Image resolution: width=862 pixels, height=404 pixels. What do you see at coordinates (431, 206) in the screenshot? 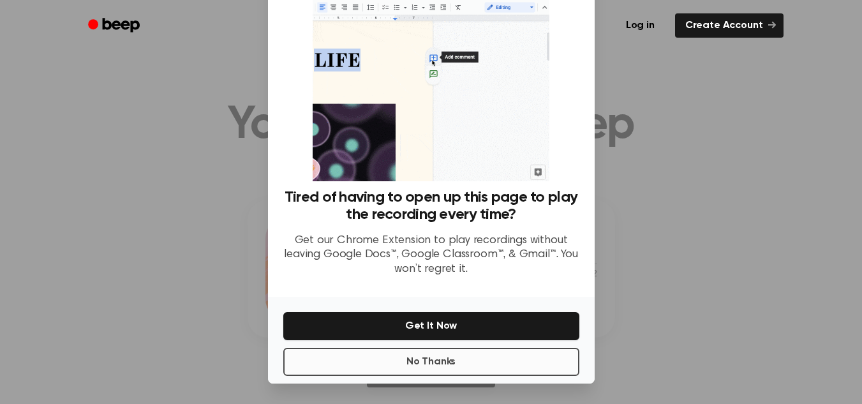
I see `h3: Tired of having to open up this page to play the recording every time?` at bounding box center [431, 206].